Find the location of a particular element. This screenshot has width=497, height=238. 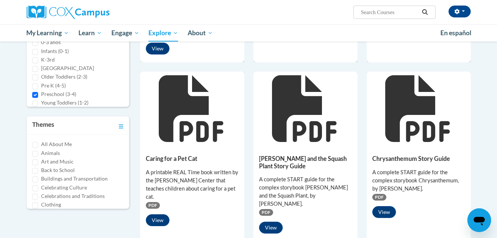

label: K-3rd is located at coordinates (48, 60).